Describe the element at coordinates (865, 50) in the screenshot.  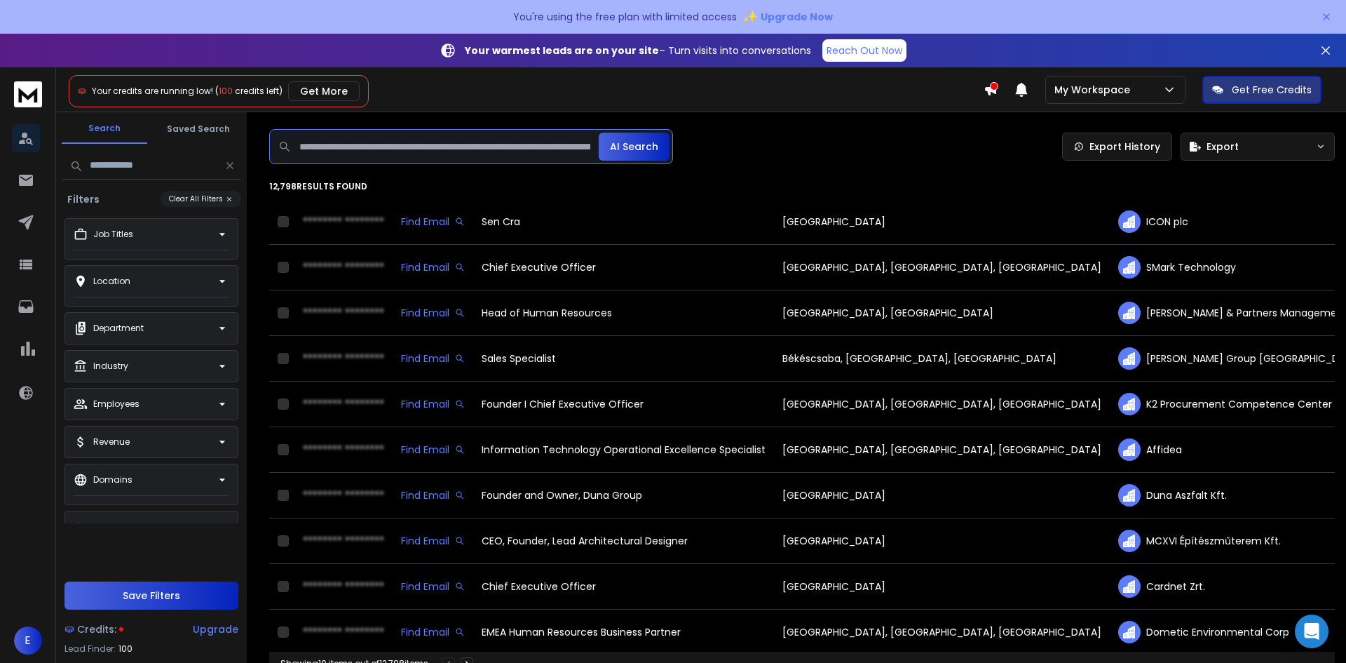
I see `a: Reach Out Now` at that location.